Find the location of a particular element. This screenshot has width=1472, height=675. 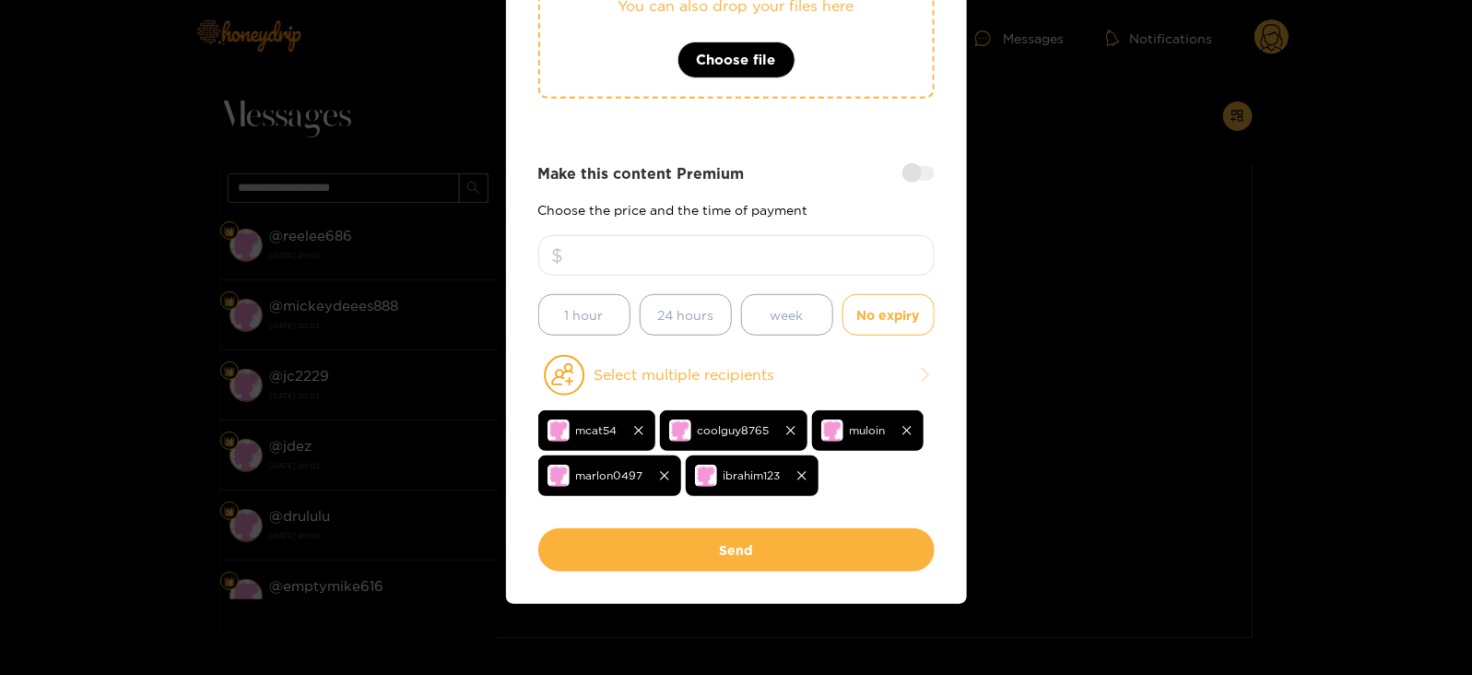

span: marlon0497 is located at coordinates (609, 475).